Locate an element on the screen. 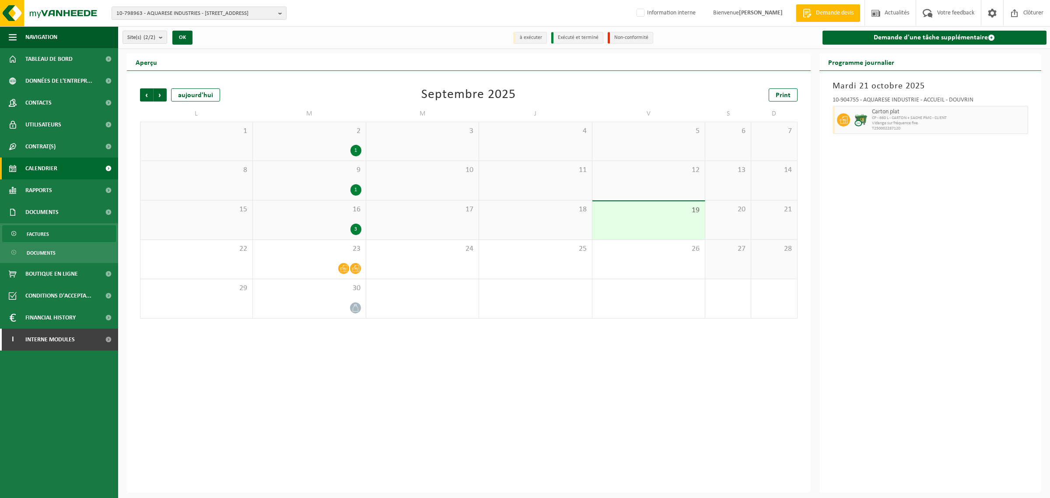 This screenshot has height=498, width=1050. span: 20 is located at coordinates (728, 210).